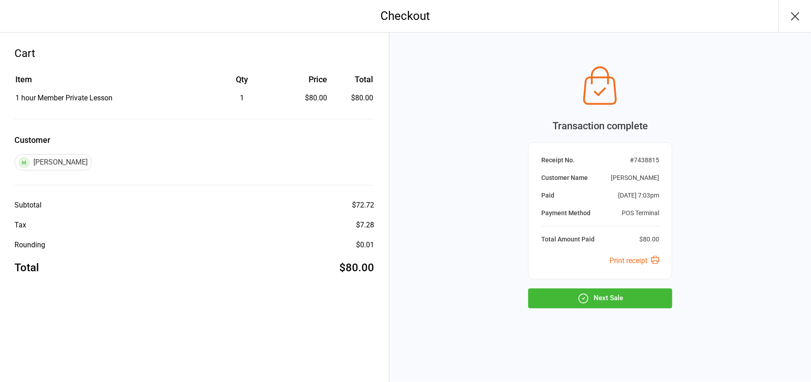  Describe the element at coordinates (566, 213) in the screenshot. I see `div: Payment Method` at that location.